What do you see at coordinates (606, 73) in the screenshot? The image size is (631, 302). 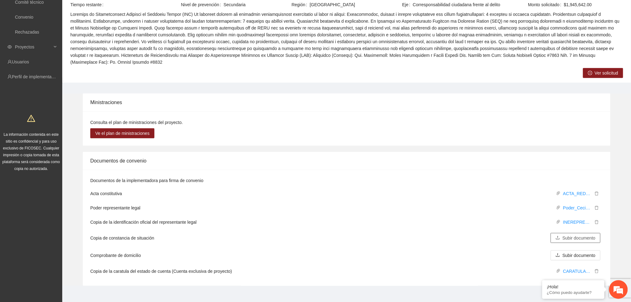 I see `span: Ver solicitud` at bounding box center [606, 73].